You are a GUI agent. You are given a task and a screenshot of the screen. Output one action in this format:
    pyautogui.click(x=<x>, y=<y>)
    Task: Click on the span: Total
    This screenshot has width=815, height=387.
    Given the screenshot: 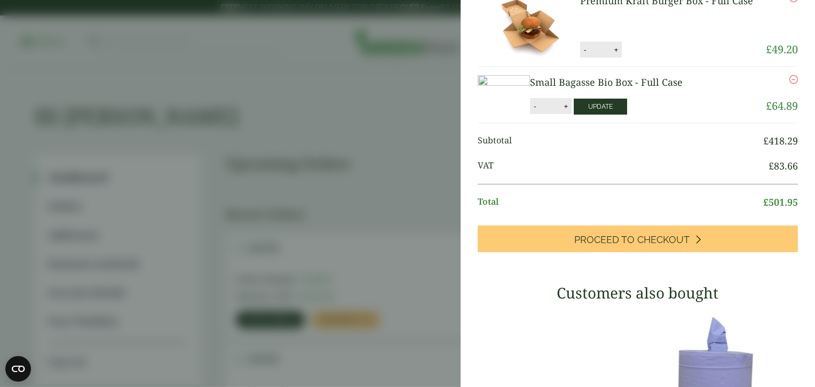 What is the action you would take?
    pyautogui.click(x=620, y=202)
    